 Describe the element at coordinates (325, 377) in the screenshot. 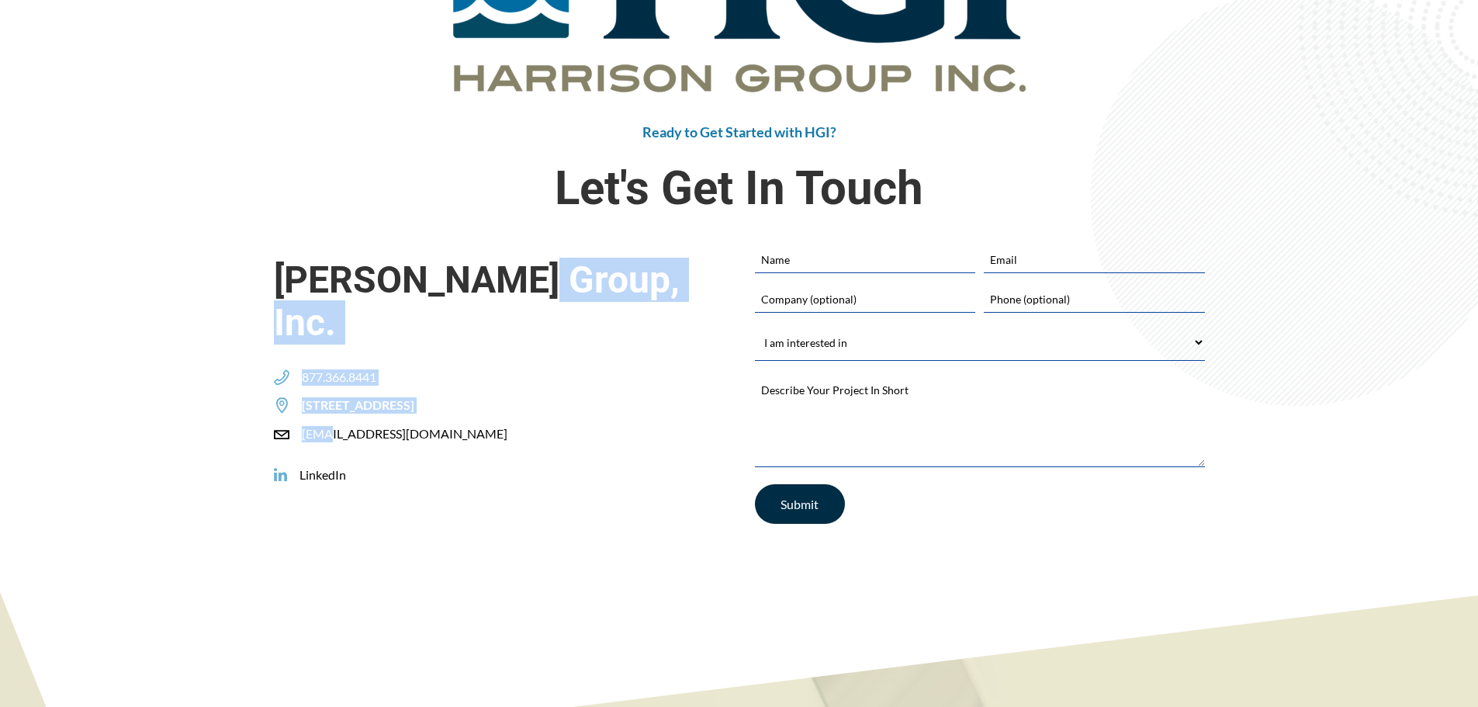

I see `a: 877.366.8441` at that location.